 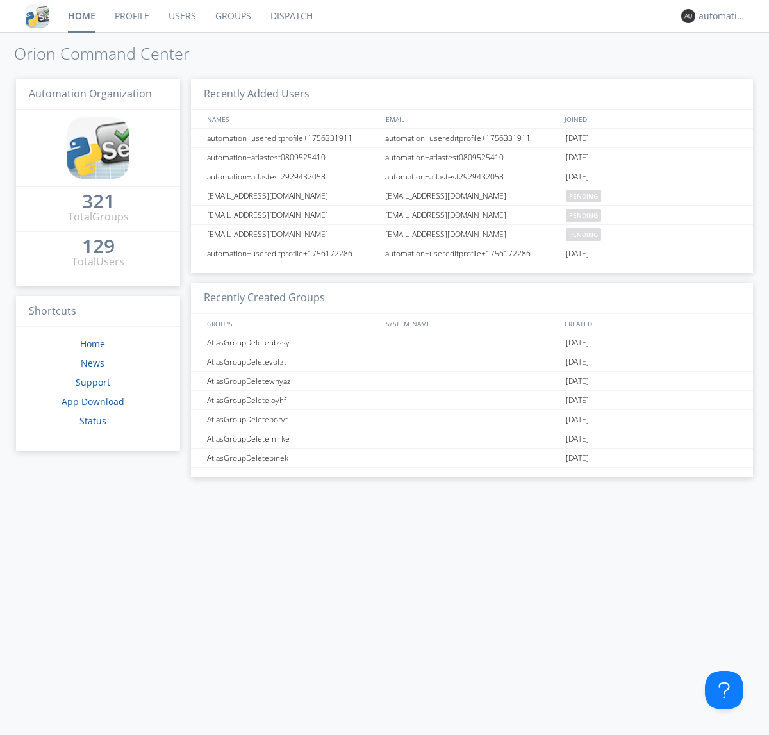 What do you see at coordinates (651, 323) in the screenshot?
I see `div: CREATED` at bounding box center [651, 323].